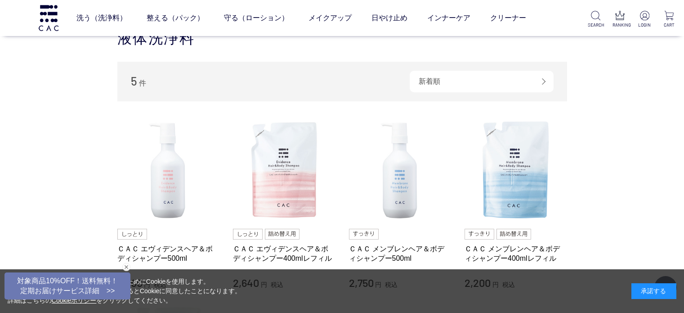 The height and width of the screenshot is (313, 684). What do you see at coordinates (645, 19) in the screenshot?
I see `a: LOGIN` at bounding box center [645, 19].